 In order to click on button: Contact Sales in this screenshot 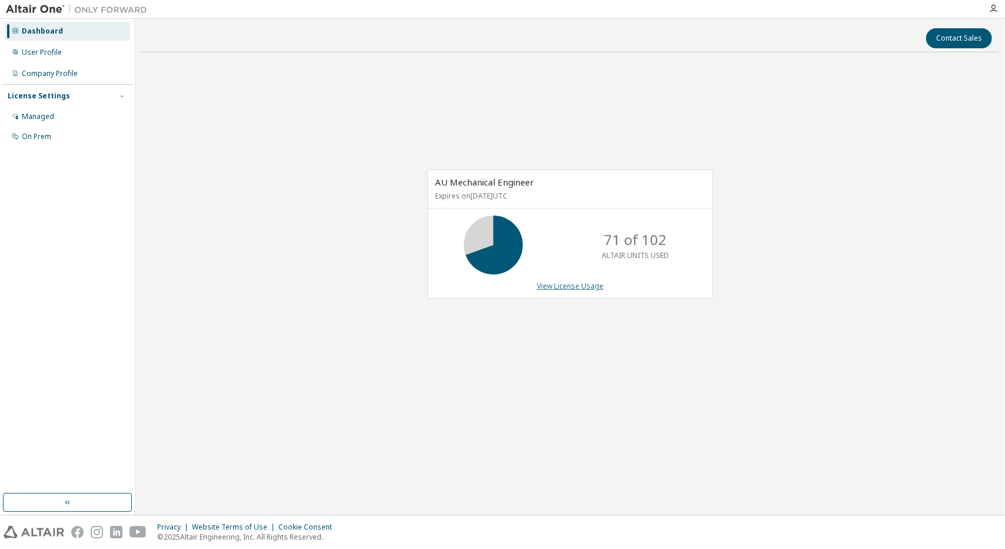, I will do `click(959, 38)`.